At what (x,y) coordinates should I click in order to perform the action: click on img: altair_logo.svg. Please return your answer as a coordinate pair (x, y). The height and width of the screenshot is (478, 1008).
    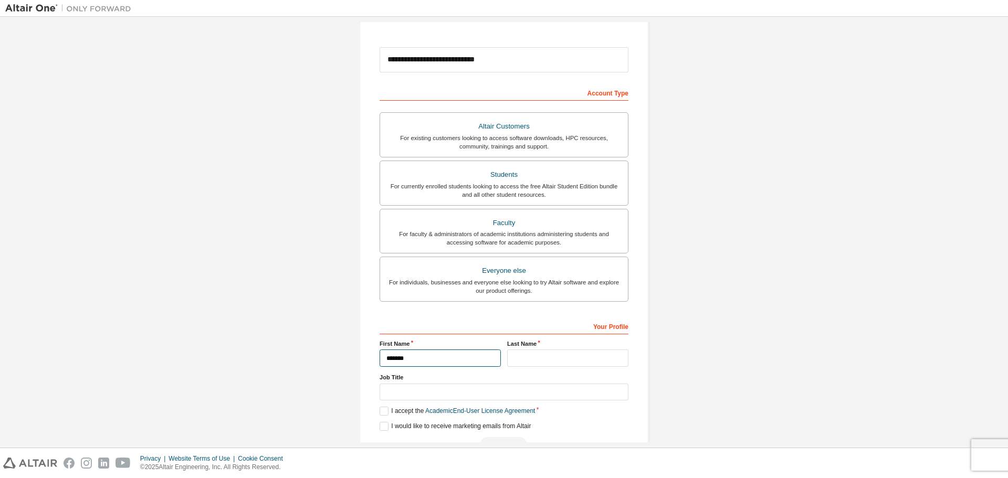
    Looking at the image, I should click on (30, 463).